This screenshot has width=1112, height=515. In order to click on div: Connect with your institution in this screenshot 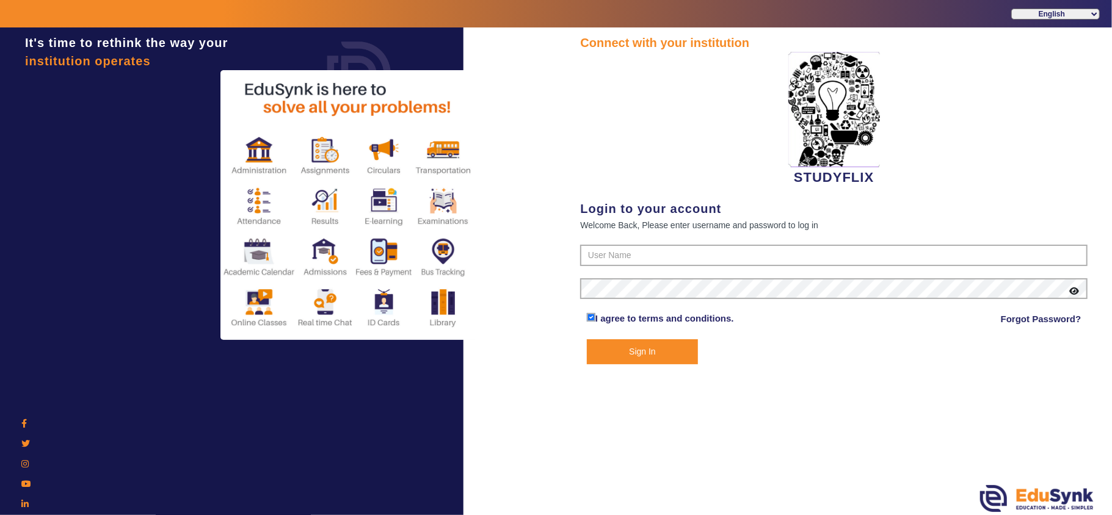, I will do `click(833, 43)`.